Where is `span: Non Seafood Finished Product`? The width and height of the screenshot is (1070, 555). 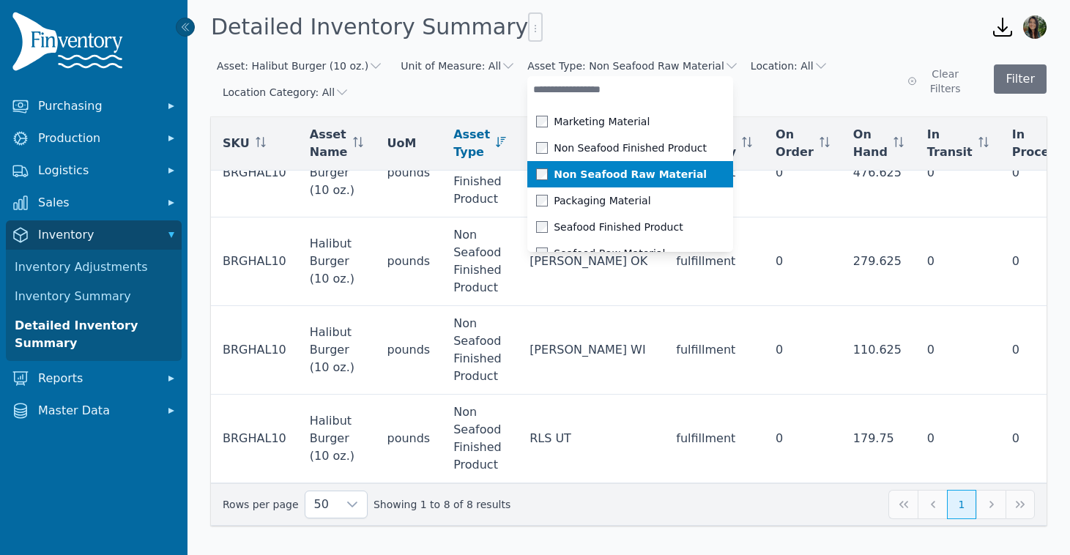 span: Non Seafood Finished Product is located at coordinates (630, 148).